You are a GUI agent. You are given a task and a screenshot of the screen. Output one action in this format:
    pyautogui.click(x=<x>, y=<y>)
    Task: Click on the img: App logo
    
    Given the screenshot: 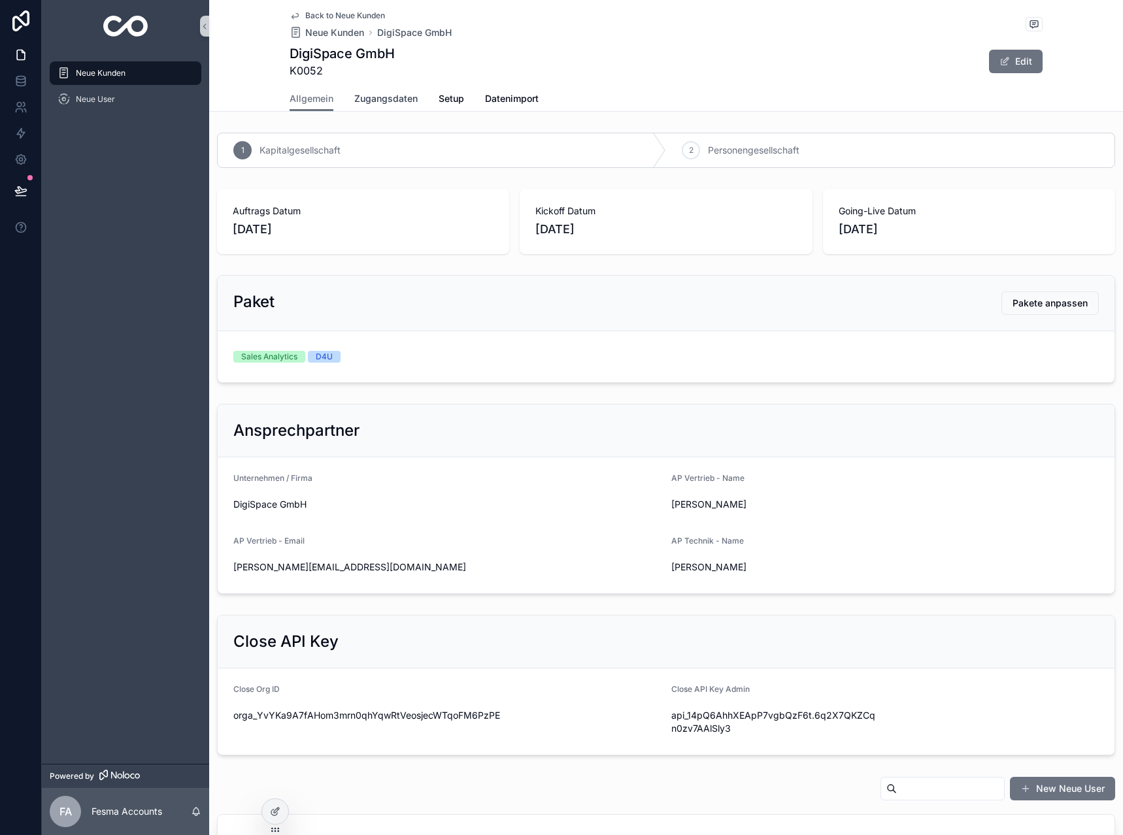 What is the action you would take?
    pyautogui.click(x=126, y=26)
    